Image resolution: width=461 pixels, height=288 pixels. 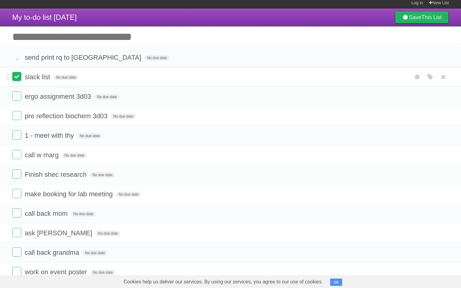 What do you see at coordinates (38, 77) in the screenshot?
I see `span: slack list` at bounding box center [38, 77].